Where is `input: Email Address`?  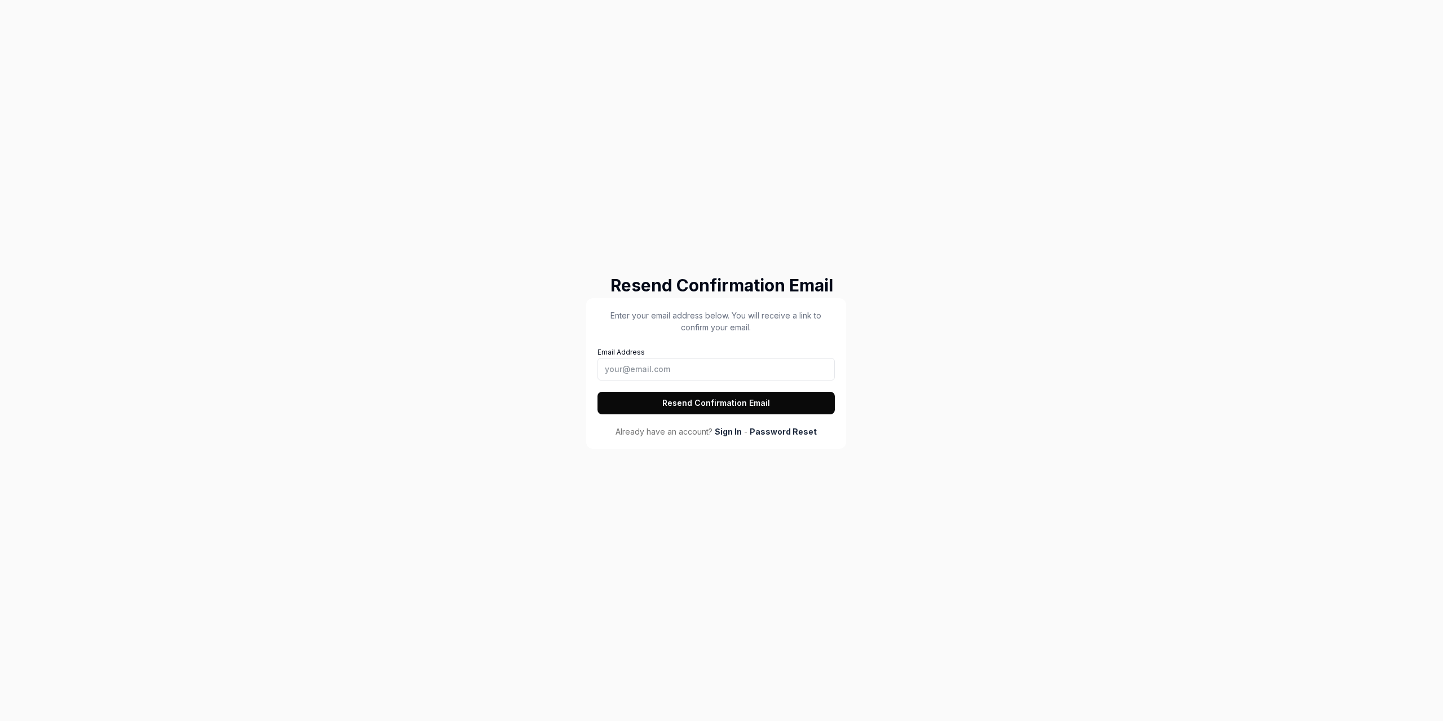
input: Email Address is located at coordinates (716, 369).